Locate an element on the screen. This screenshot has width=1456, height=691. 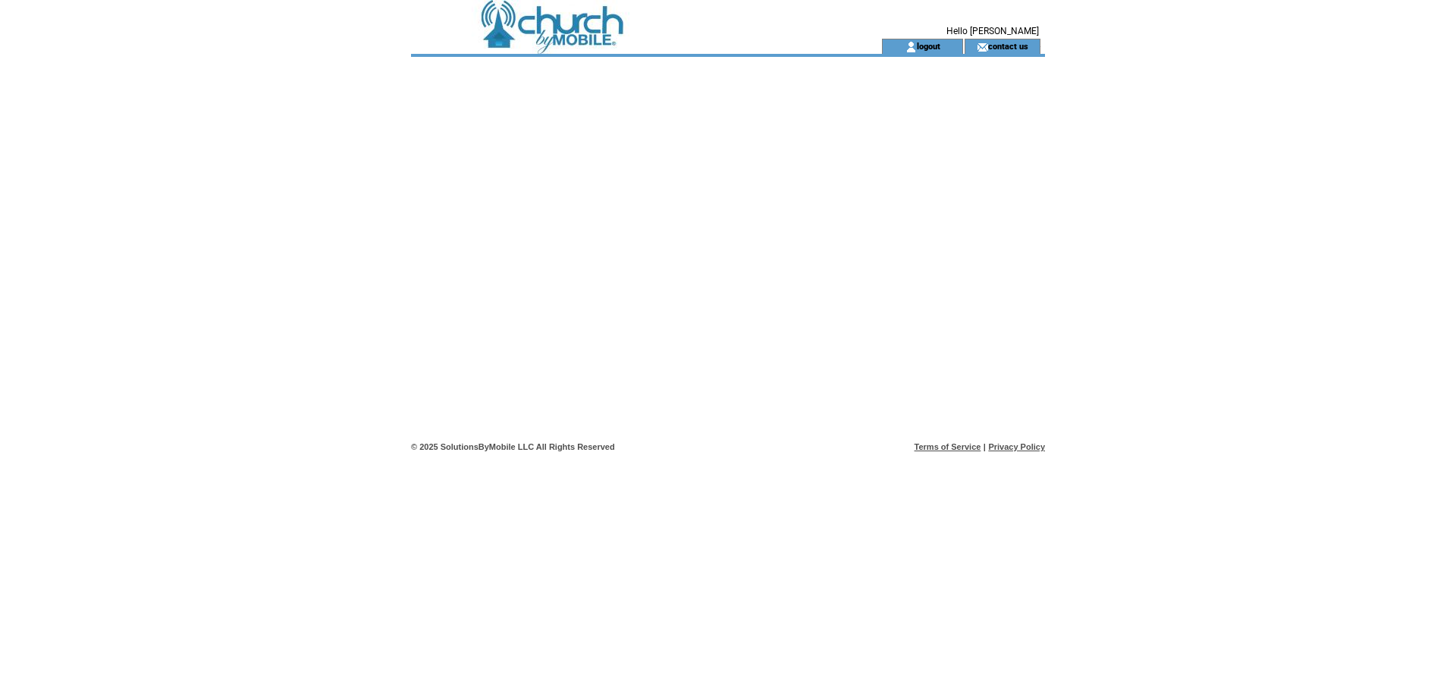
a: contact us is located at coordinates (1008, 46).